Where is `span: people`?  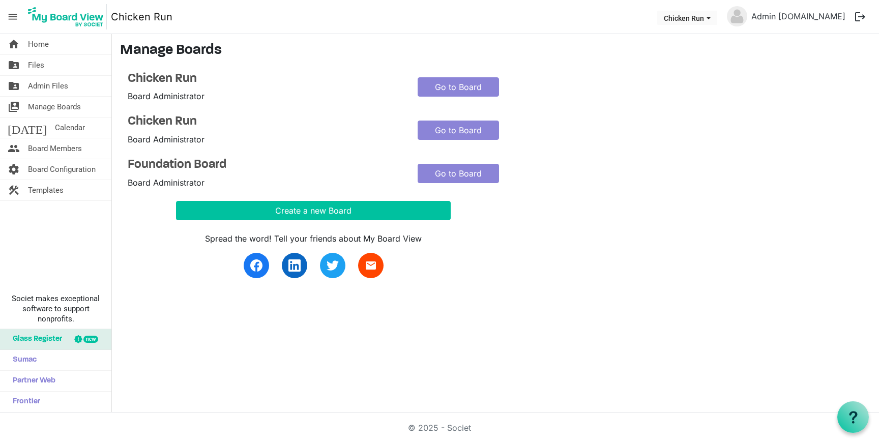 span: people is located at coordinates (14, 149).